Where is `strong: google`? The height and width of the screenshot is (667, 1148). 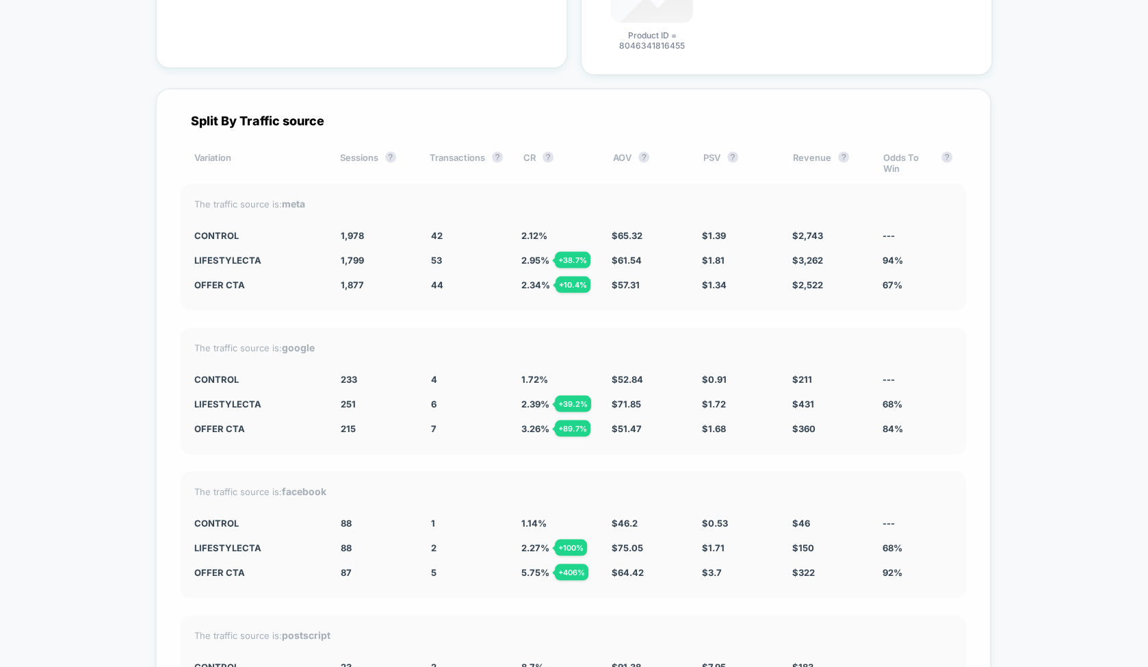
strong: google is located at coordinates (298, 346).